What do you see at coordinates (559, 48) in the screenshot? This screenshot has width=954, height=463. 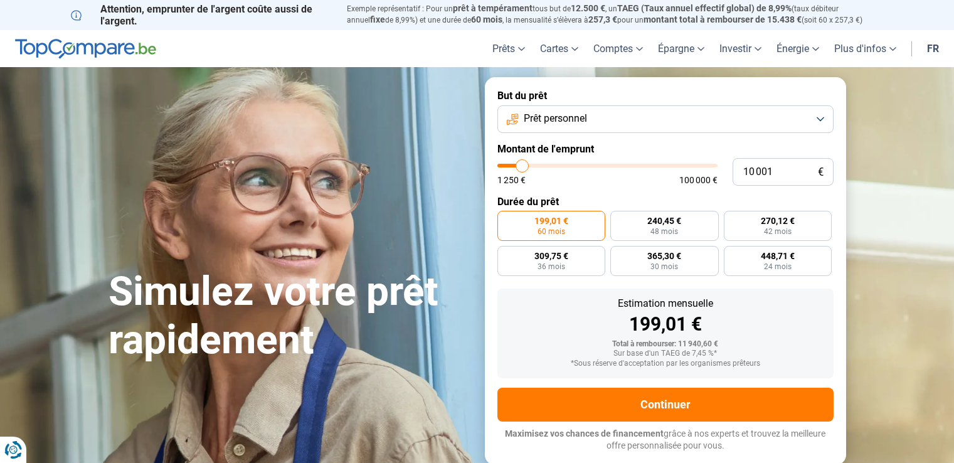 I see `a: Cartes` at bounding box center [559, 48].